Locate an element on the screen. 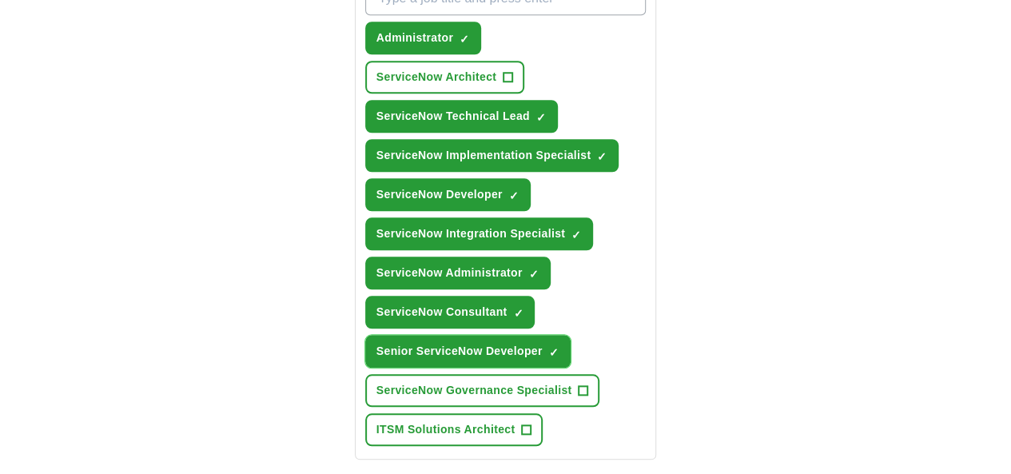 This screenshot has height=474, width=1011. button: ServiceNow Technical Lead✓ is located at coordinates (461, 116).